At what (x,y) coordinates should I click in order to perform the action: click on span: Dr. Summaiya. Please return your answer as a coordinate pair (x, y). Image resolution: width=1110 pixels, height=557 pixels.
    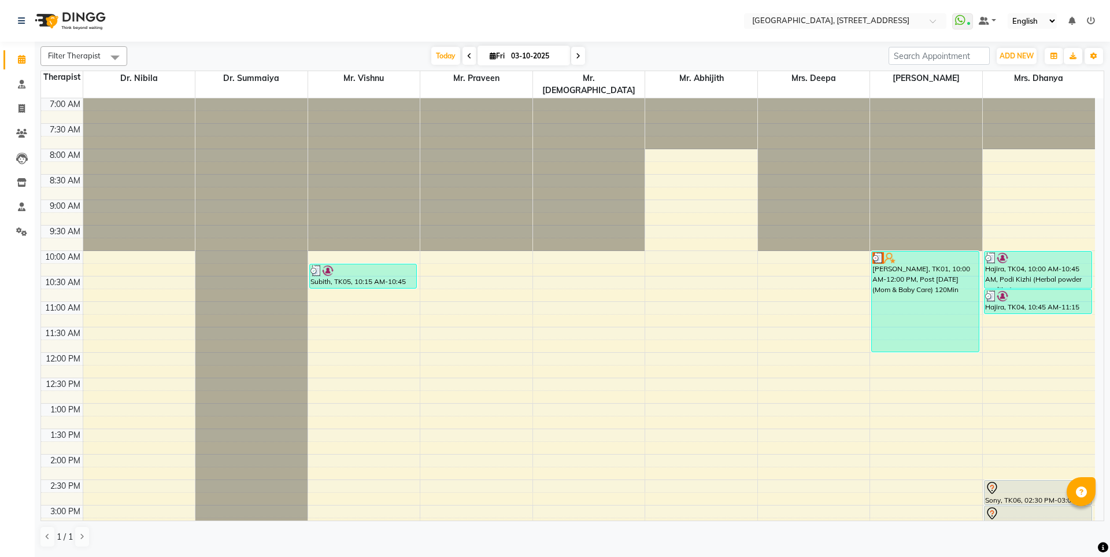
    Looking at the image, I should click on (252, 78).